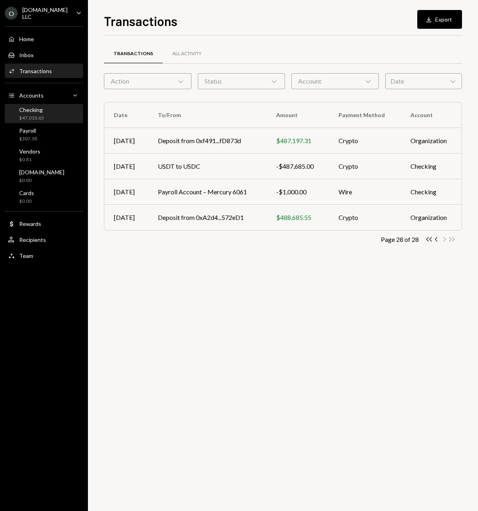 The image size is (478, 511). I want to click on div: Page 28 of 28, so click(400, 239).